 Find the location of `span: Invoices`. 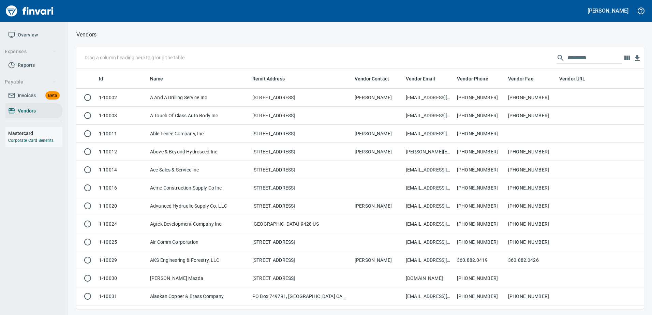

span: Invoices is located at coordinates (27, 95).